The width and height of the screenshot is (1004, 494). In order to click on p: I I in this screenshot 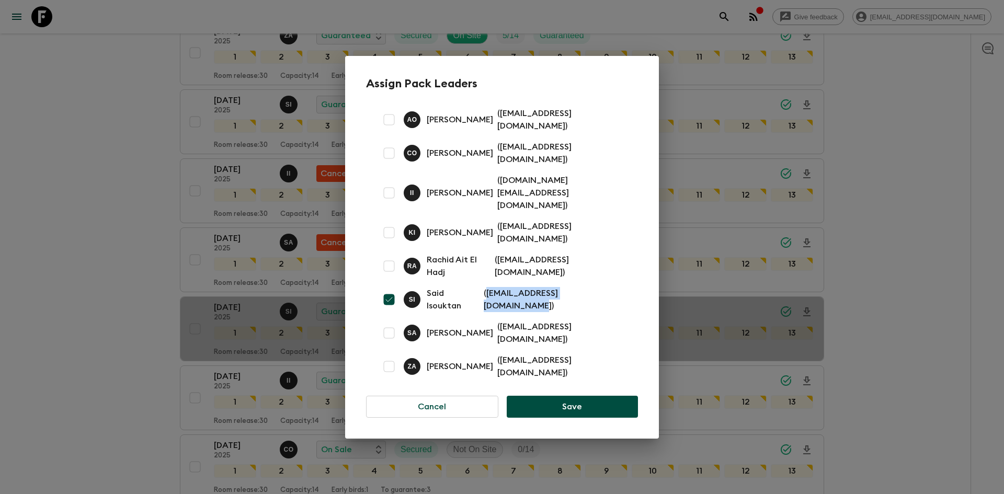, I will do `click(412, 193)`.